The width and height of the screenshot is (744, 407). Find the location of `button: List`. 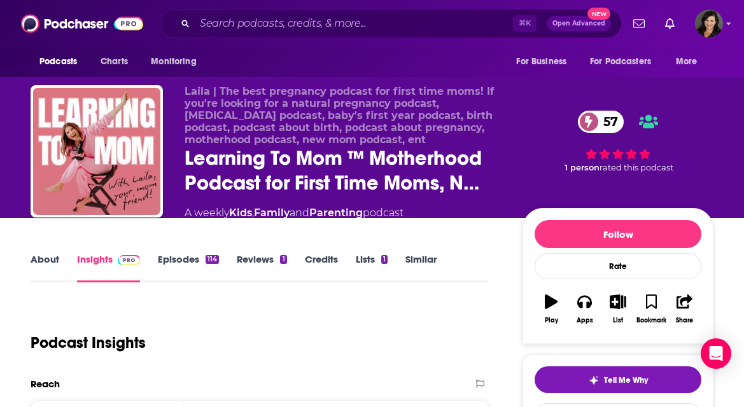

button: List is located at coordinates (618, 309).